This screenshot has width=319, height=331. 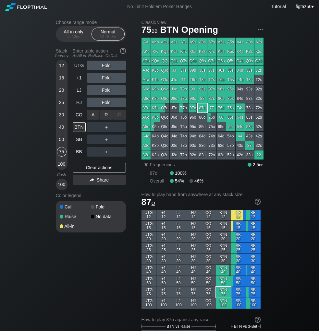 I want to click on div: KQs, so click(x=165, y=52).